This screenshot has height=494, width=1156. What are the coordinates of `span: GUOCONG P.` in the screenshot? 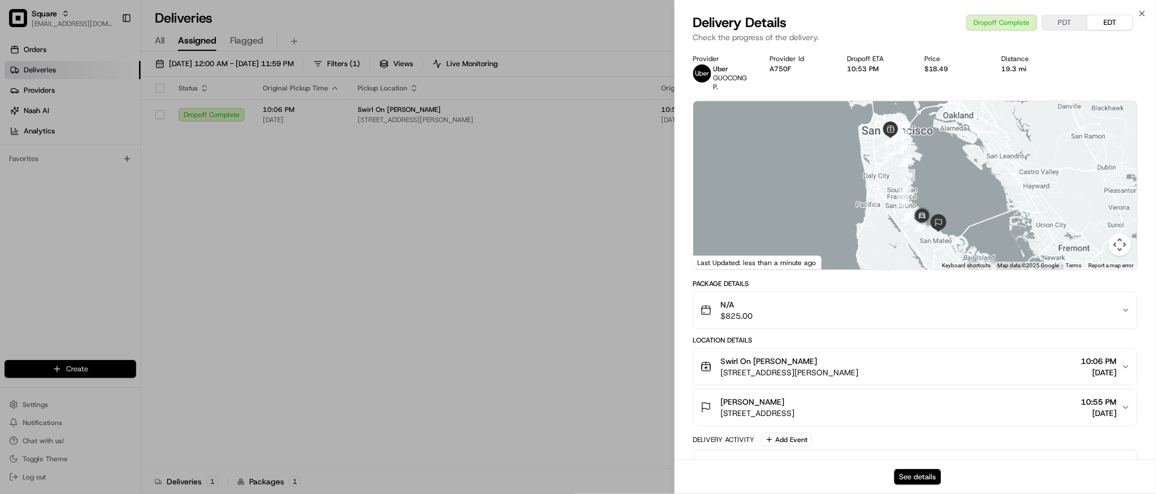 It's located at (730, 82).